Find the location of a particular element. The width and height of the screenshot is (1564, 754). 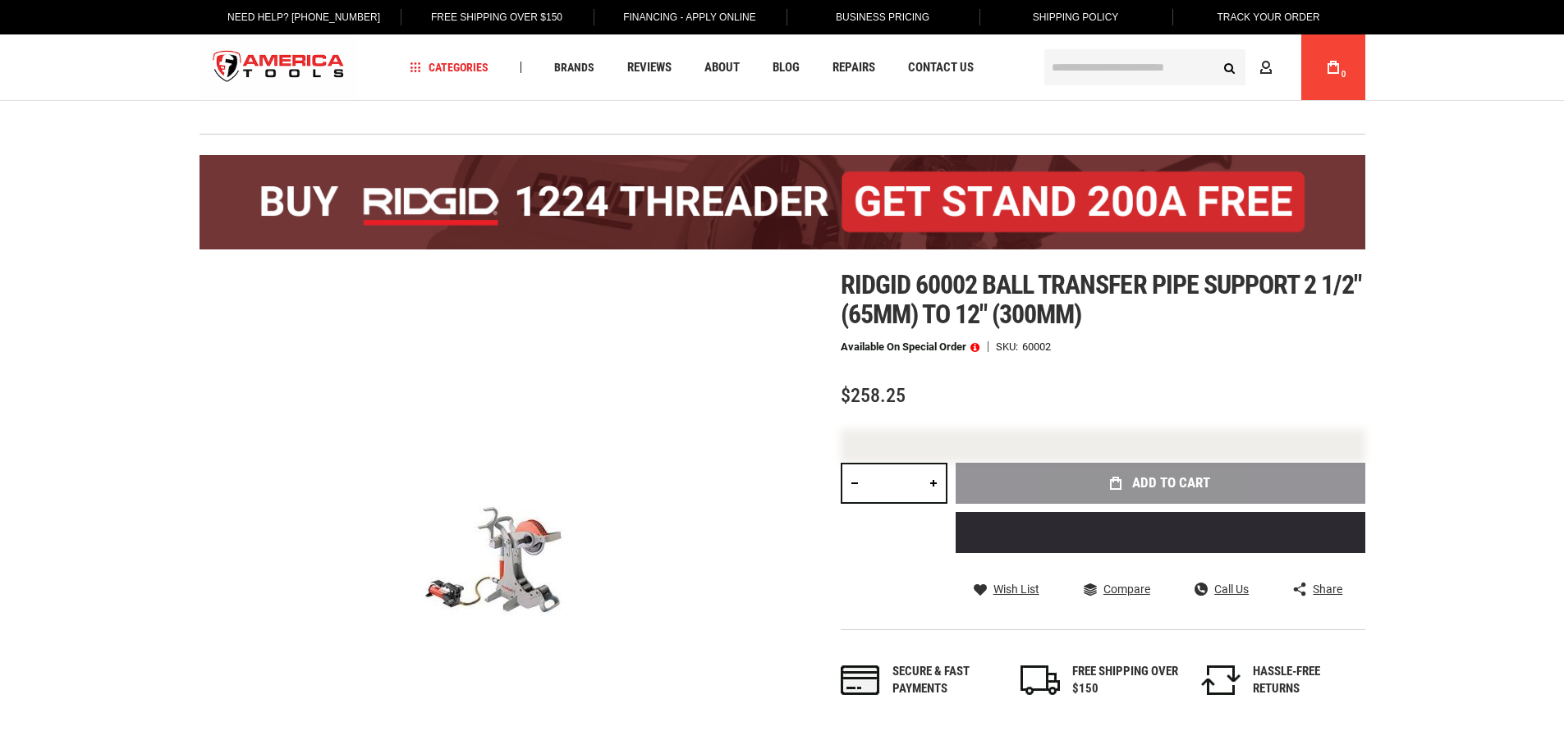

img: America Tools is located at coordinates (279, 67).